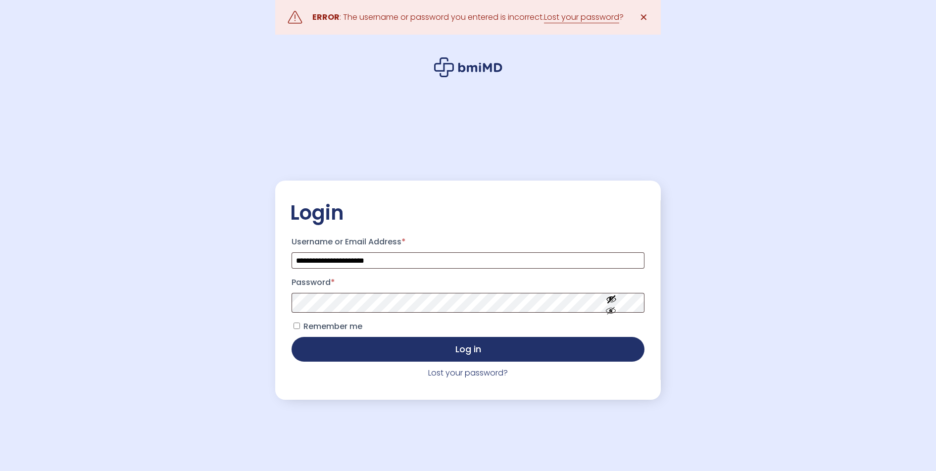  What do you see at coordinates (326, 17) in the screenshot?
I see `strong: ERROR` at bounding box center [326, 17].